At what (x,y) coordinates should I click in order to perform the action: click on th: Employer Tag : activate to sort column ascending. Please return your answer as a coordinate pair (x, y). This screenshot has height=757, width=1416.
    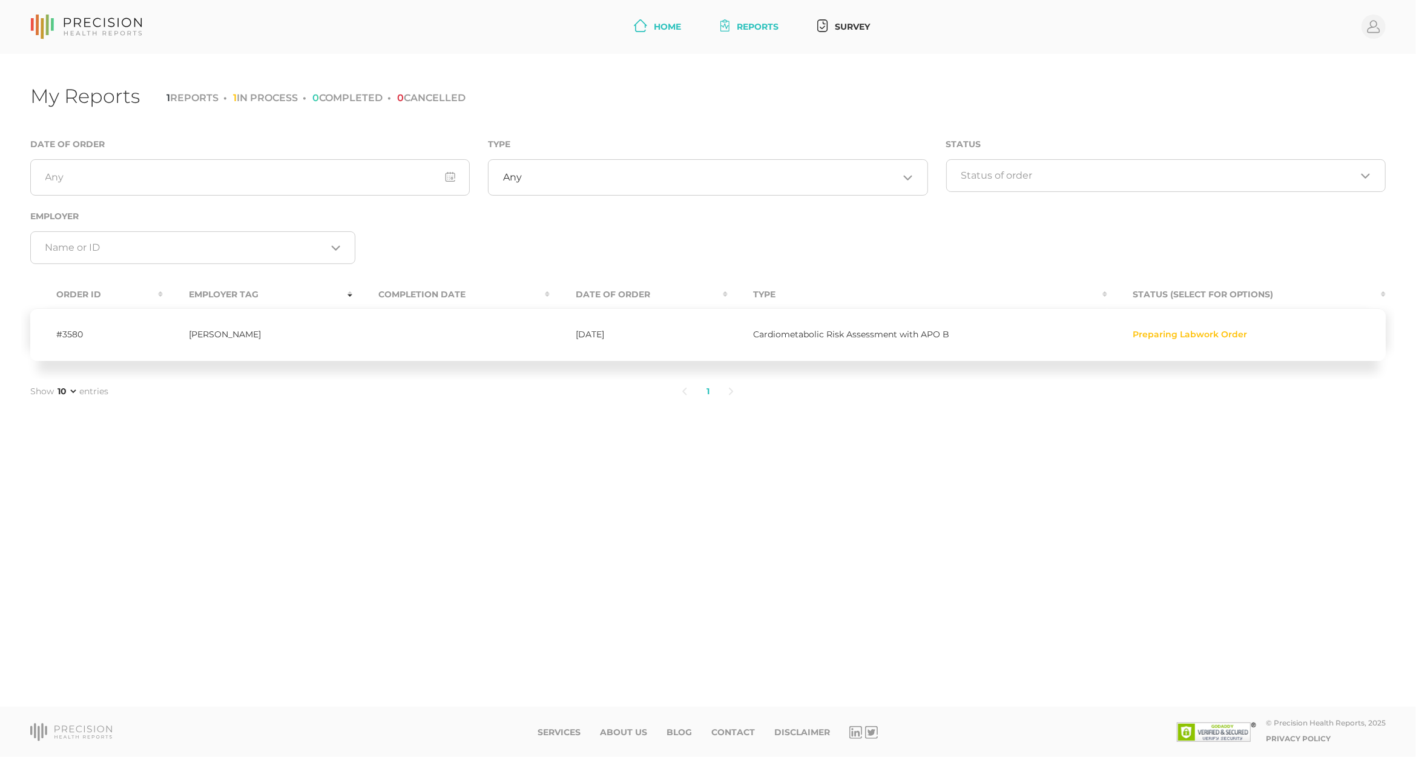
    Looking at the image, I should click on (258, 294).